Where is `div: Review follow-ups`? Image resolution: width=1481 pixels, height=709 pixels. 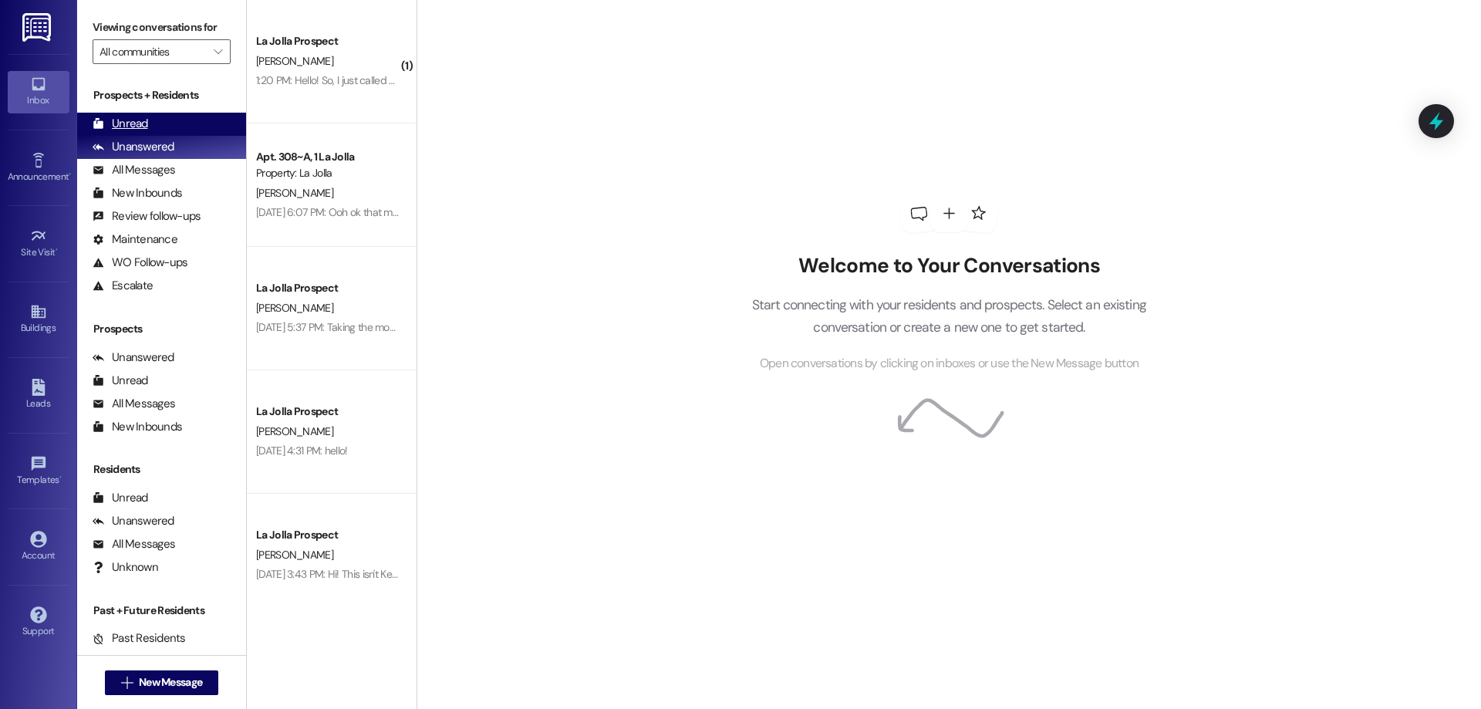 div: Review follow-ups is located at coordinates (147, 216).